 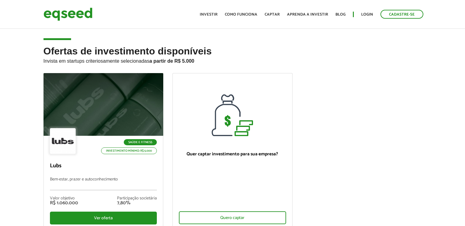 I want to click on div: R$ 1.060.000, so click(x=64, y=203).